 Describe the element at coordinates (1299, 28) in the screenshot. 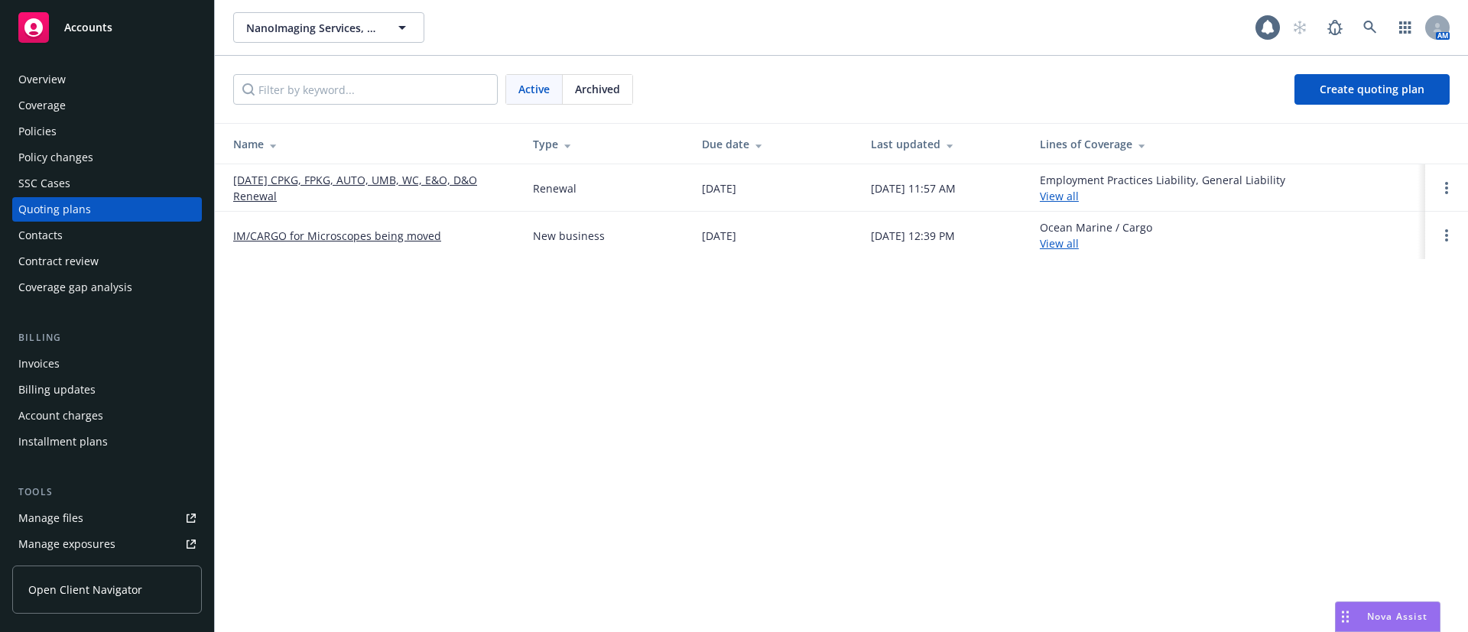

I see `a: Start snowing` at that location.